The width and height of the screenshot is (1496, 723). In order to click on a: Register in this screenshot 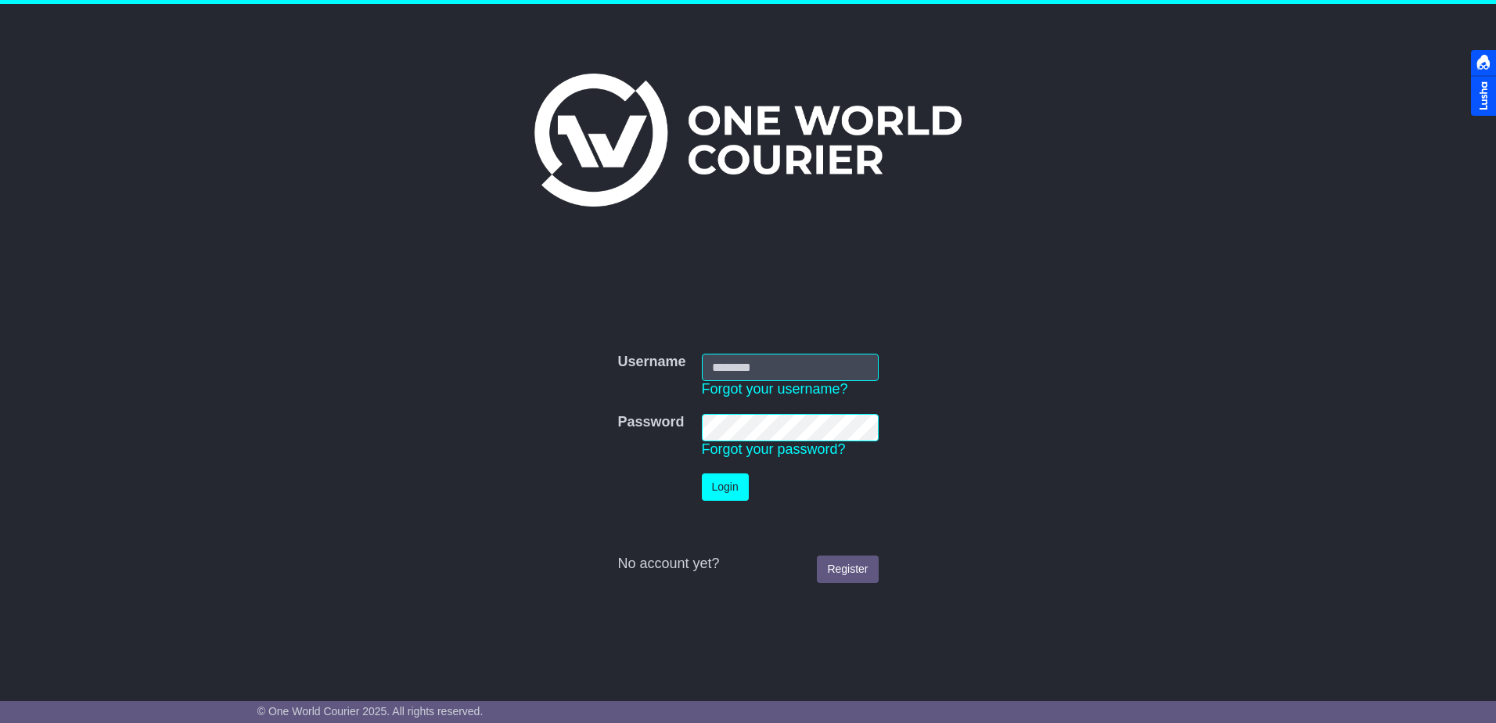, I will do `click(847, 569)`.